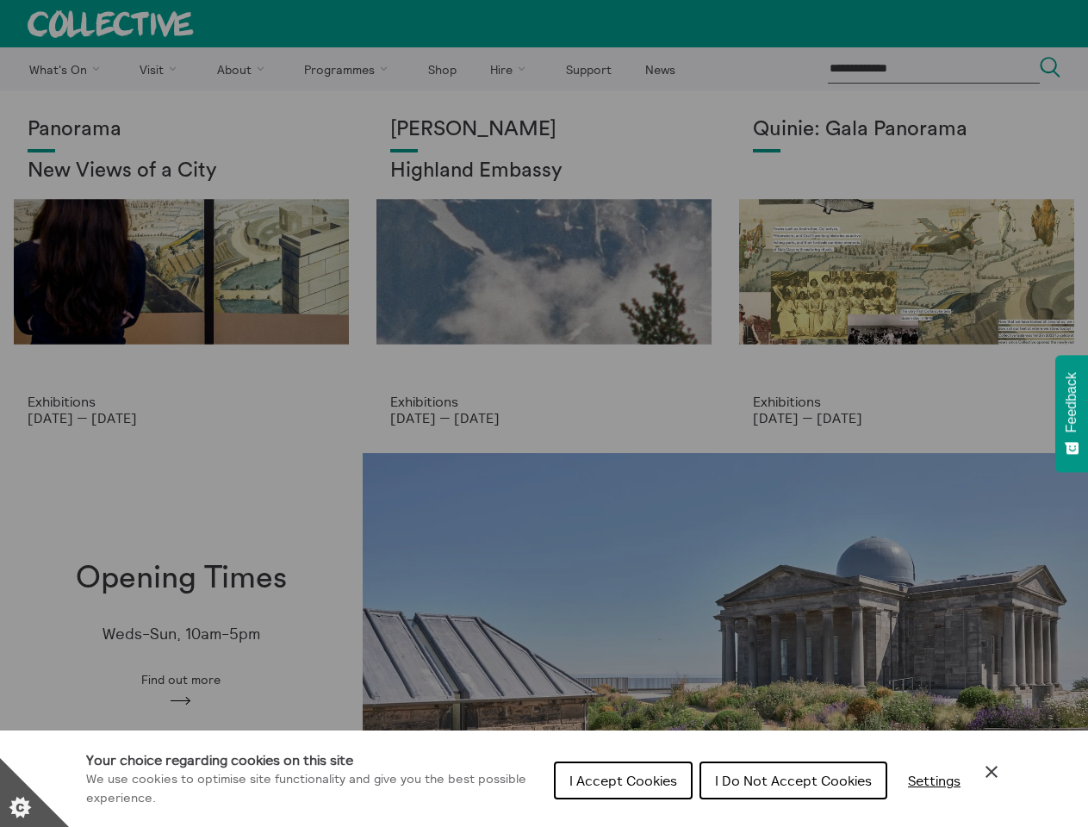 The width and height of the screenshot is (1088, 827). What do you see at coordinates (313, 788) in the screenshot?
I see `p: We use cookies to optimise site functionality and give you the best possible experience.` at bounding box center [313, 788].